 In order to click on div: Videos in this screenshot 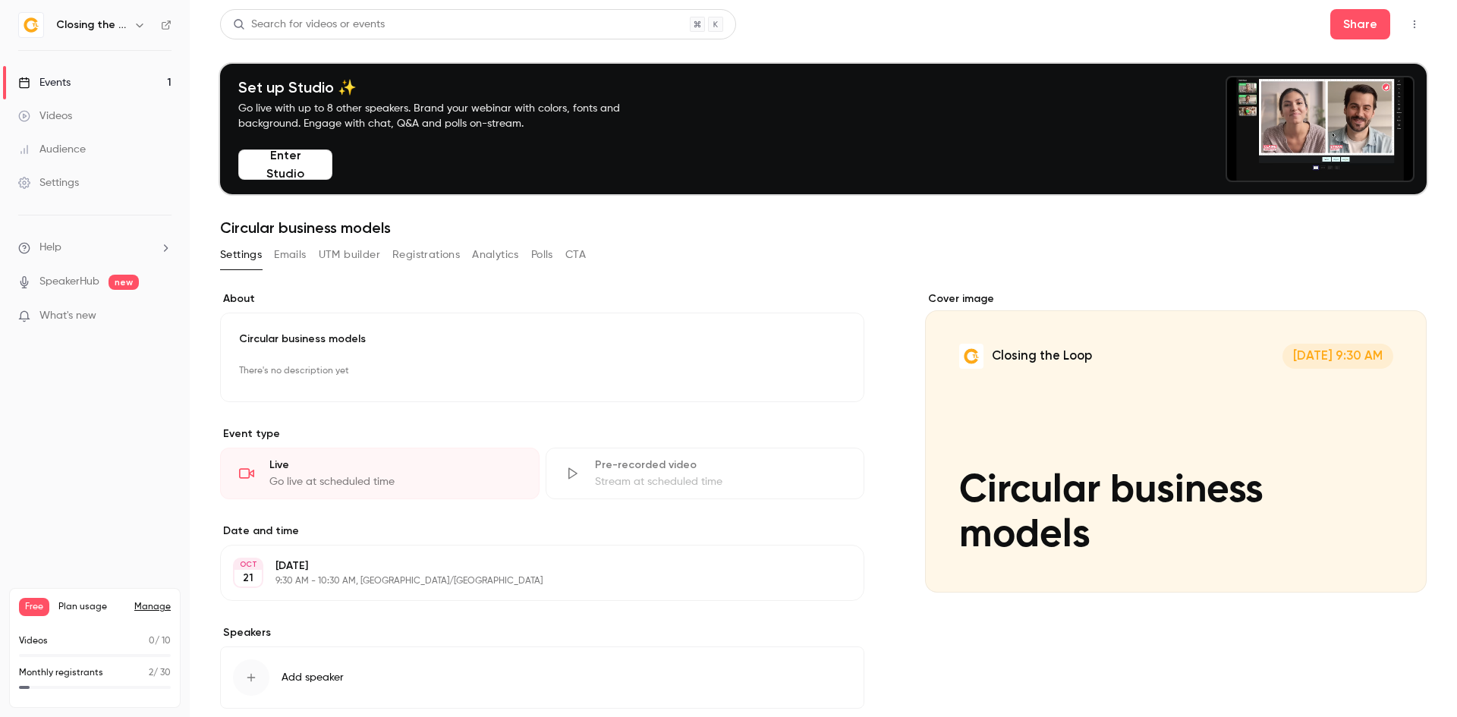, I will do `click(45, 116)`.